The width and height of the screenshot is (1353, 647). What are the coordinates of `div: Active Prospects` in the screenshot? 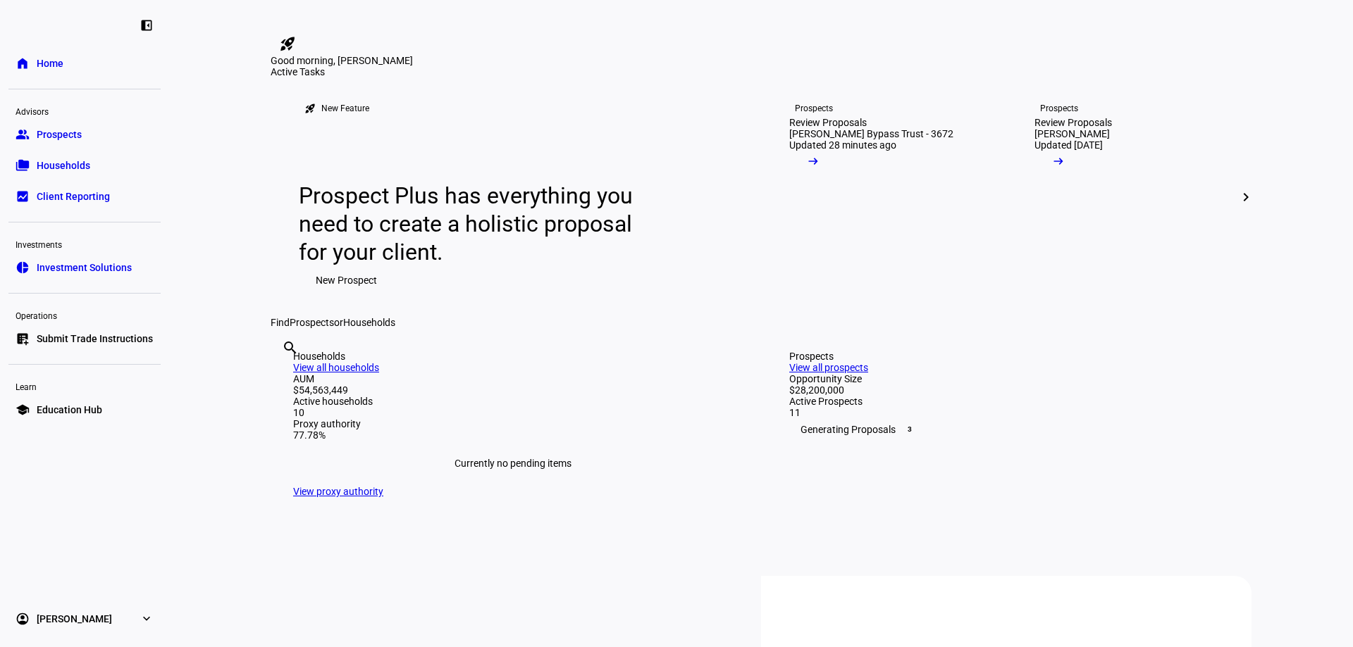 It's located at (1009, 402).